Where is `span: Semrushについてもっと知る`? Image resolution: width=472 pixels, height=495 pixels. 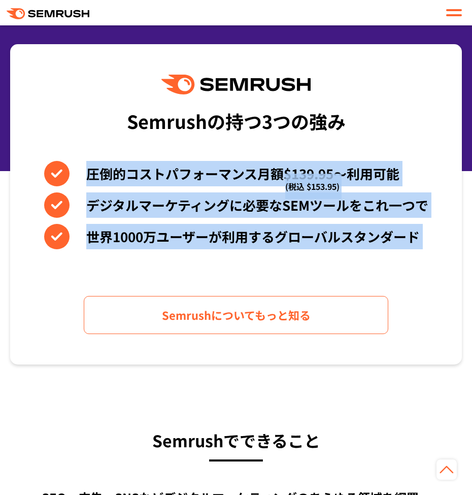 span: Semrushについてもっと知る is located at coordinates (236, 315).